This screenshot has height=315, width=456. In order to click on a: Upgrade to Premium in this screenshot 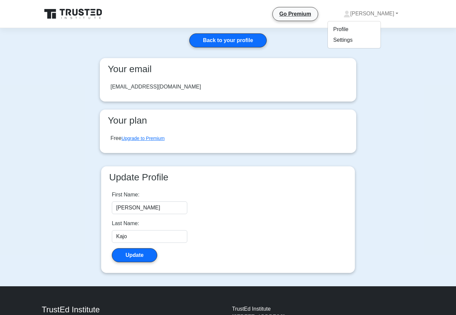, I will do `click(143, 138)`.